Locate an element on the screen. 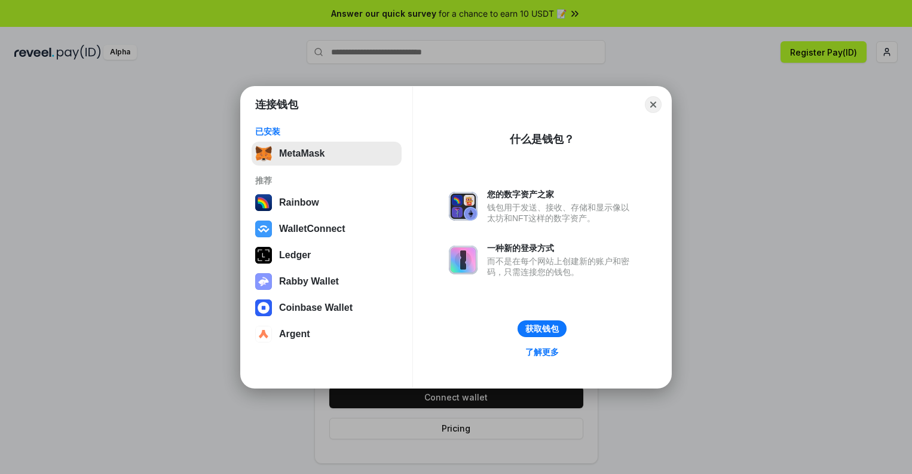 The width and height of the screenshot is (912, 474). a: 了解更多 is located at coordinates (542, 352).